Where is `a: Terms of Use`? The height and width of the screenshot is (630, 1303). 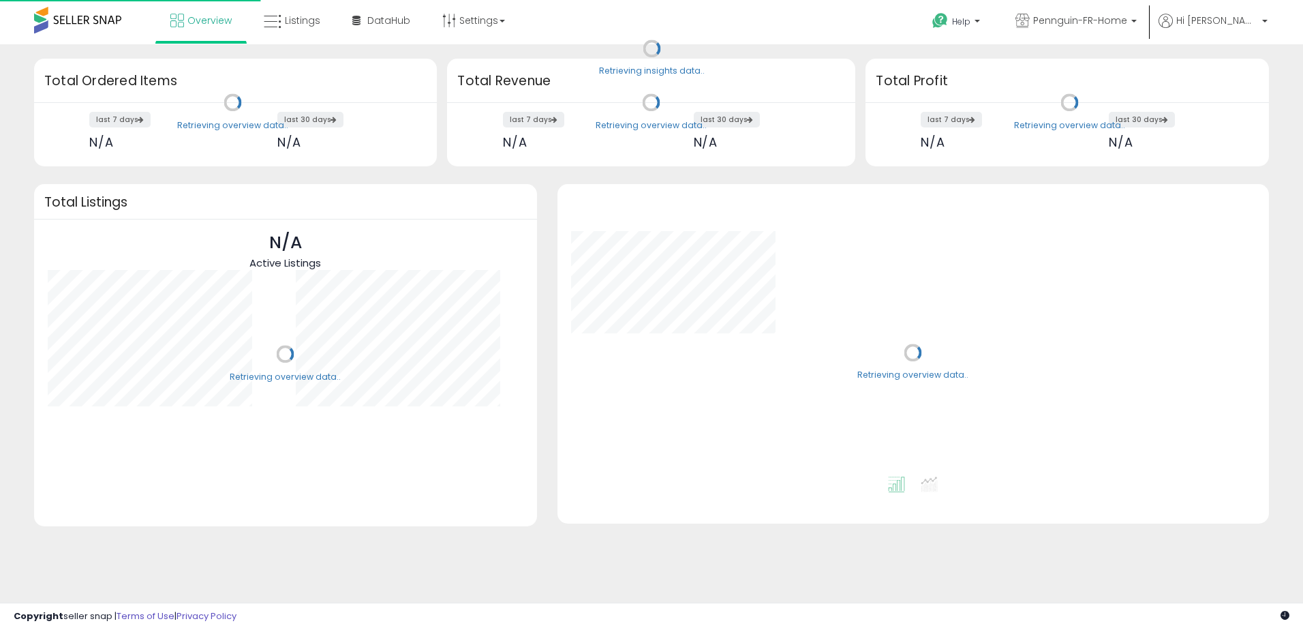
a: Terms of Use is located at coordinates (145, 616).